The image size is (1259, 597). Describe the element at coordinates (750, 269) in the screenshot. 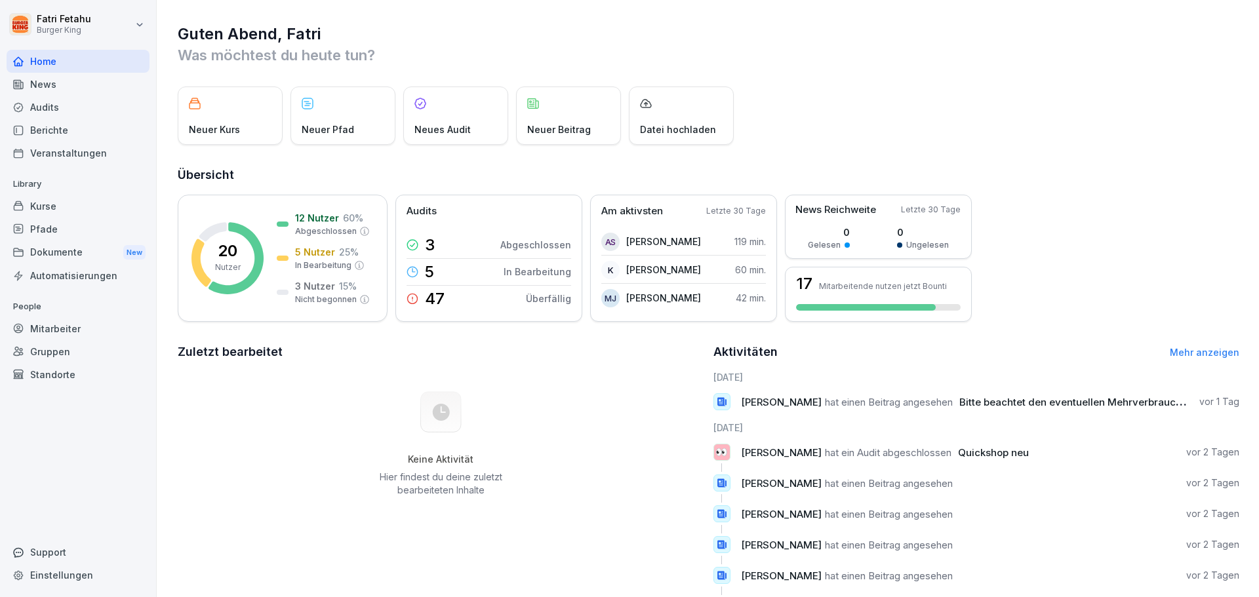

I see `p: 60 min.` at that location.